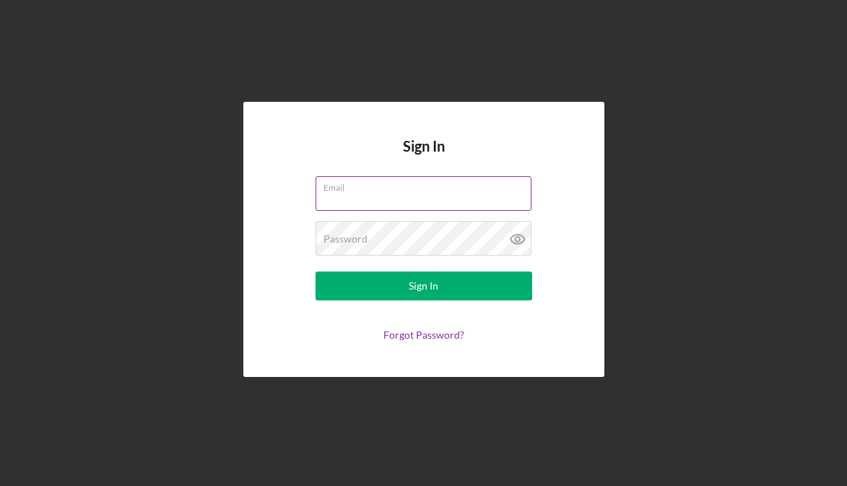  I want to click on button: Sign In, so click(424, 286).